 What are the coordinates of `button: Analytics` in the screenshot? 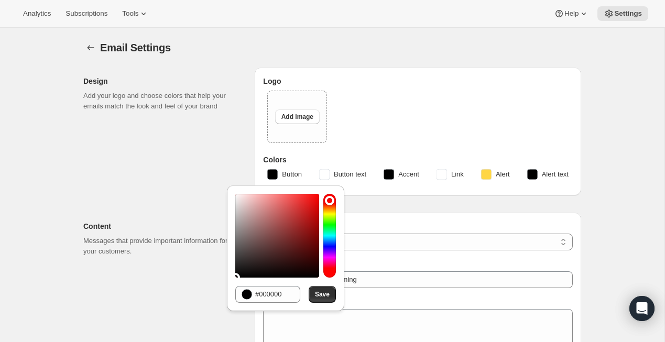 It's located at (37, 14).